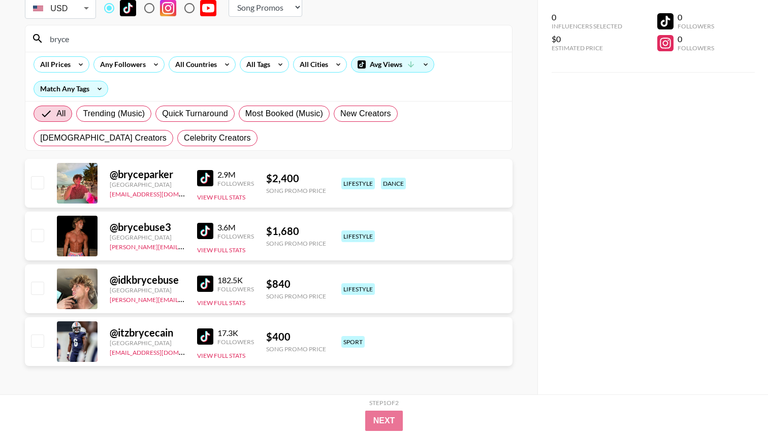  I want to click on div: @ brycebuse3, so click(147, 227).